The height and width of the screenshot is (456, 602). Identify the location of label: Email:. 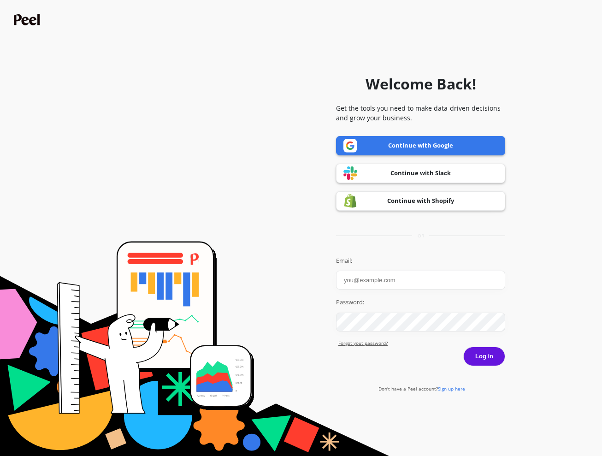
(420, 261).